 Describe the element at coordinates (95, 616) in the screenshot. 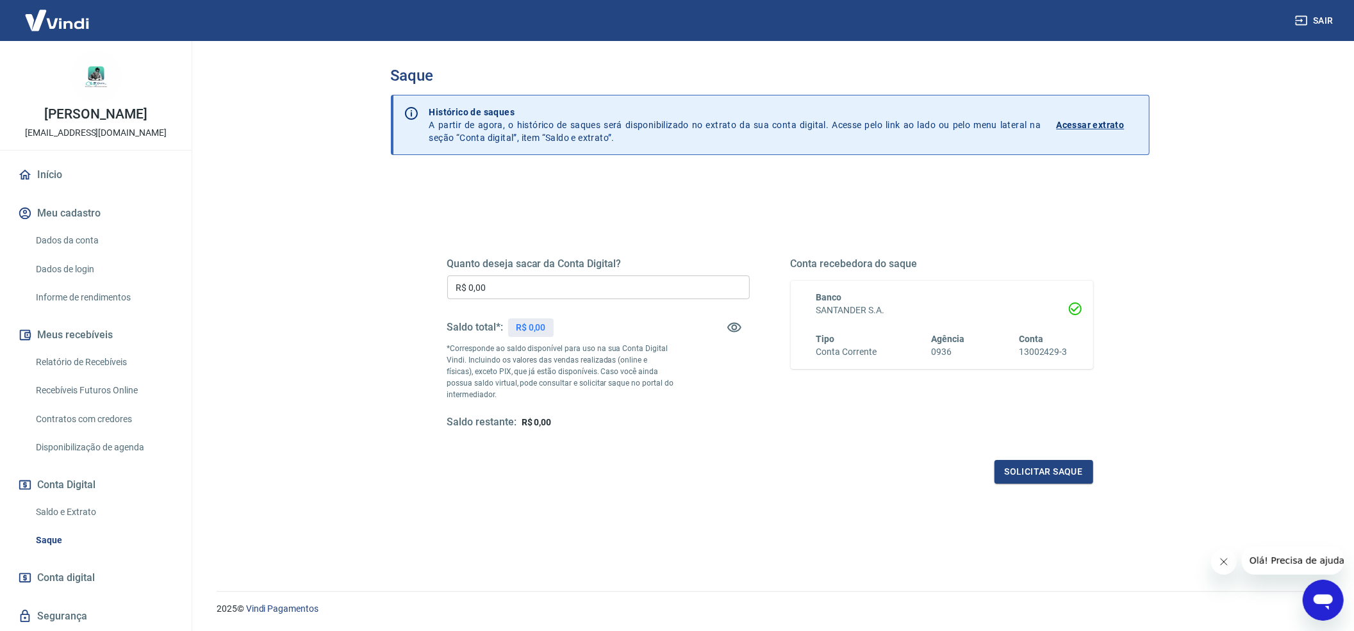

I see `a: Segurança` at that location.